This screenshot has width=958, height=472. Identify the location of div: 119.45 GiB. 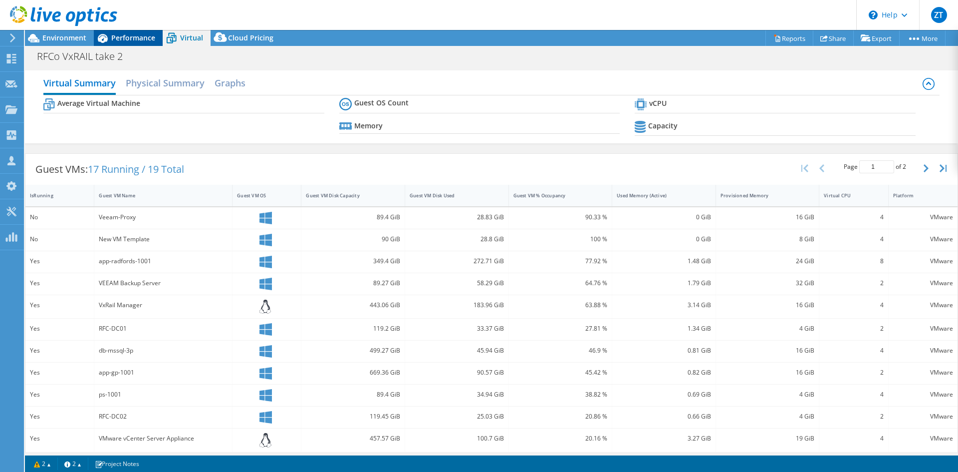
(353, 416).